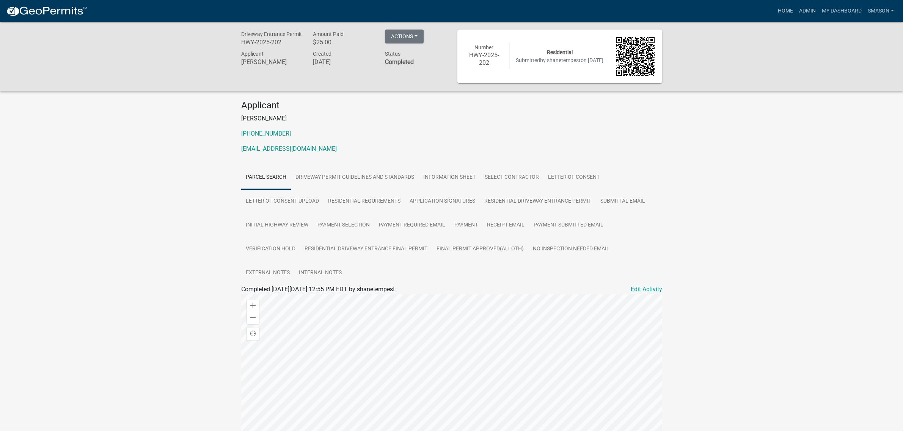 The height and width of the screenshot is (431, 903). What do you see at coordinates (880, 11) in the screenshot?
I see `a: Smason` at bounding box center [880, 11].